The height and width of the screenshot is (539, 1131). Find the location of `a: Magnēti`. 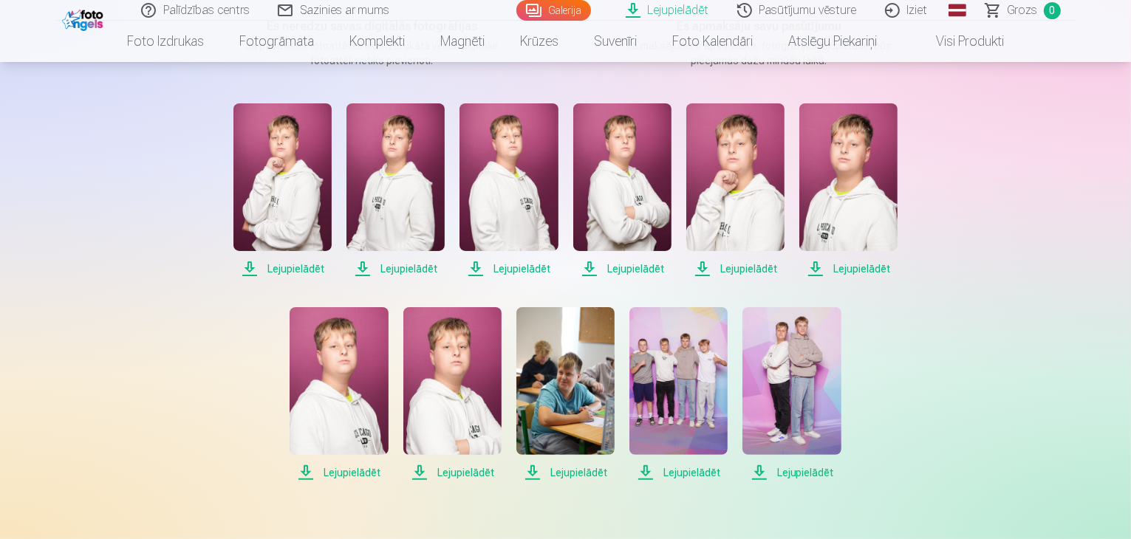

a: Magnēti is located at coordinates (463, 41).